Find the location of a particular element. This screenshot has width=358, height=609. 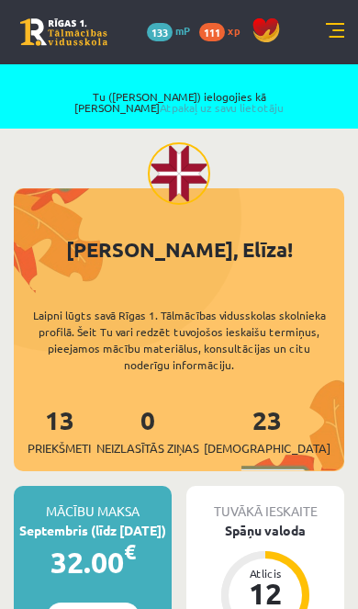

span: xp is located at coordinates (233, 30).